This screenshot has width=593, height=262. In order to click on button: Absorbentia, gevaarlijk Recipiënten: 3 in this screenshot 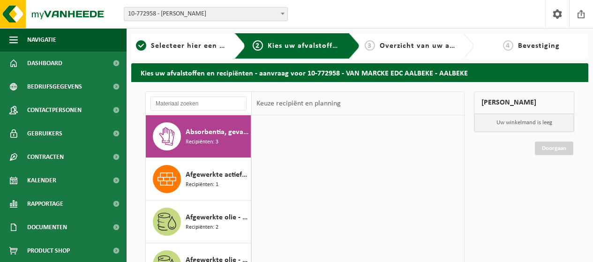, I will do `click(198, 137)`.